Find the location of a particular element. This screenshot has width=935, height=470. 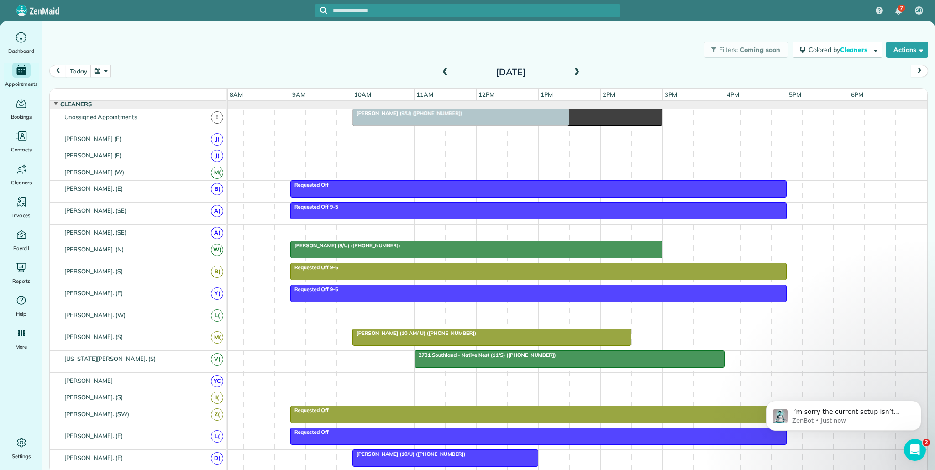

button: Actions is located at coordinates (907, 50).